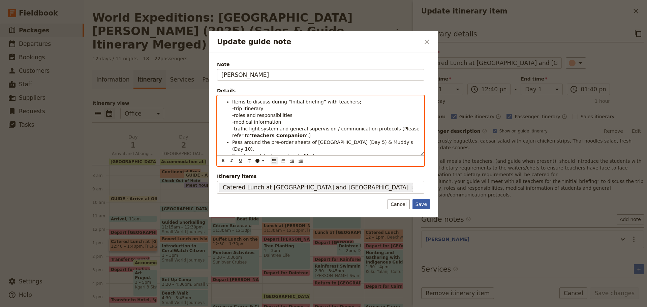 Image resolution: width=647 pixels, height=307 pixels. What do you see at coordinates (421, 204) in the screenshot?
I see `button: Save` at bounding box center [421, 204].